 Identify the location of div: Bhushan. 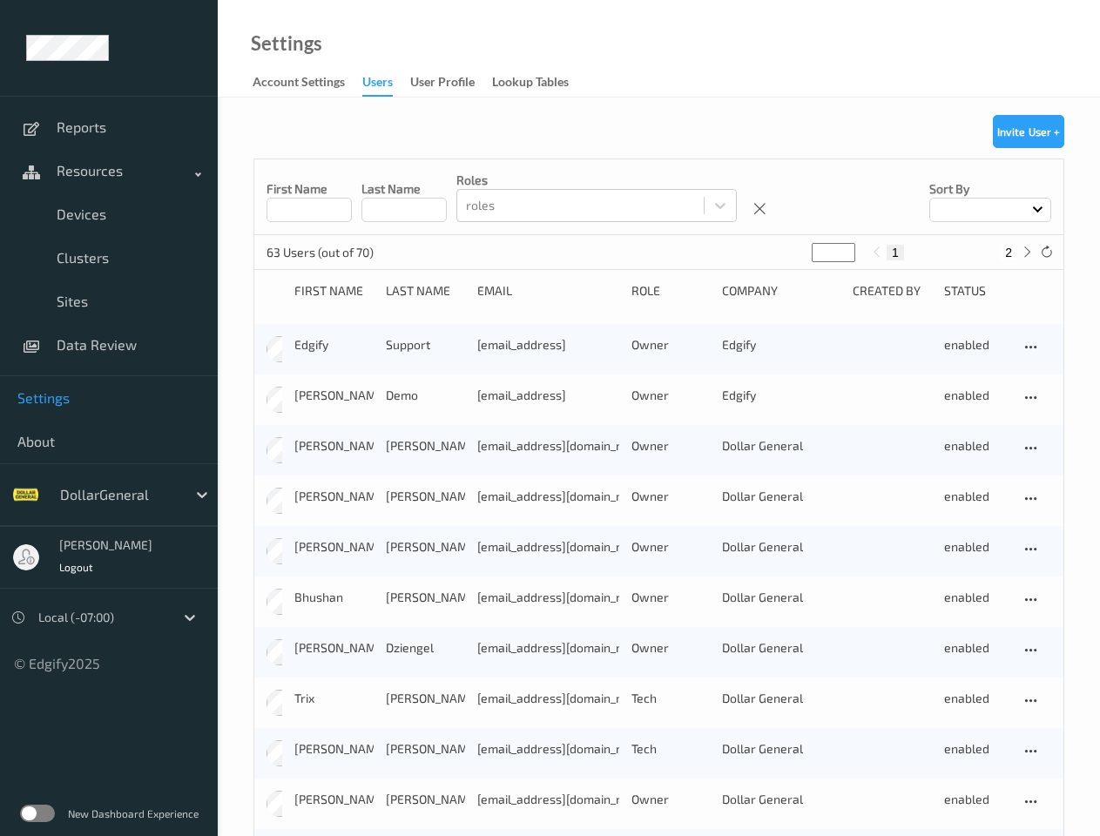
(334, 597).